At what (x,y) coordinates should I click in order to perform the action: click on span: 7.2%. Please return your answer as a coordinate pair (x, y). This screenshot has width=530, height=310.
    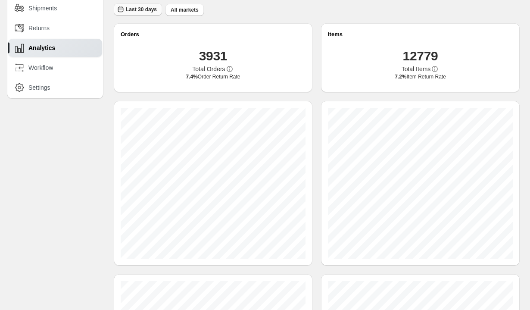
    Looking at the image, I should click on (400, 77).